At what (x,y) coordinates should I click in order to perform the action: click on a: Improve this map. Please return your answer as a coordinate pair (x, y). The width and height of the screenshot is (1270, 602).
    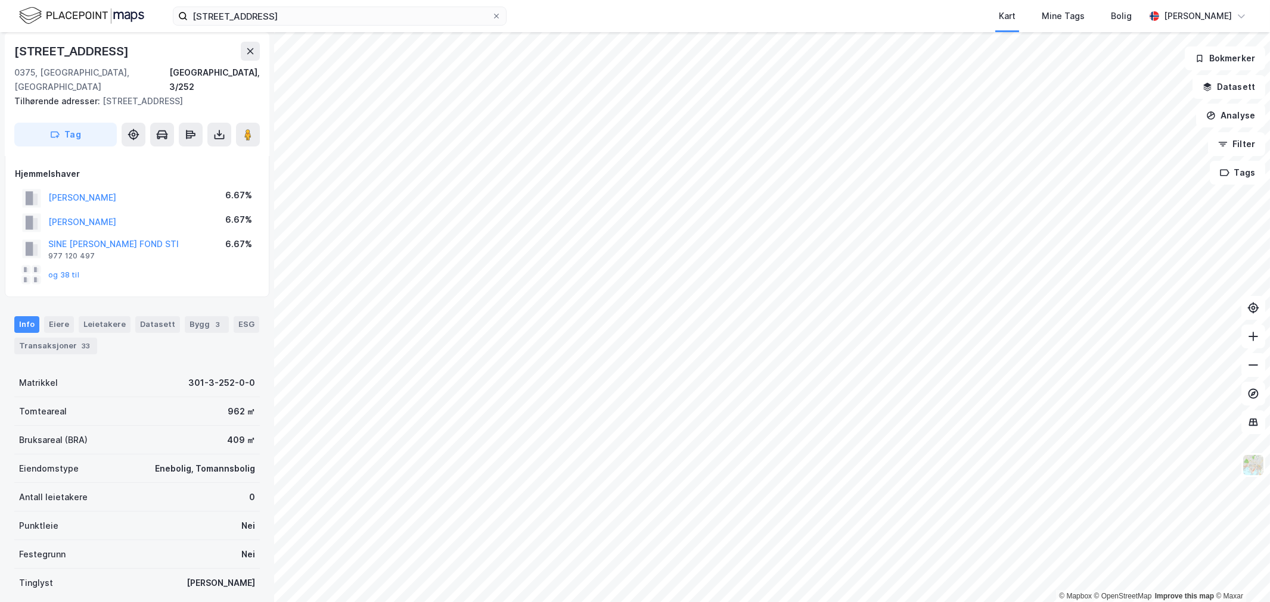
    Looking at the image, I should click on (1184, 596).